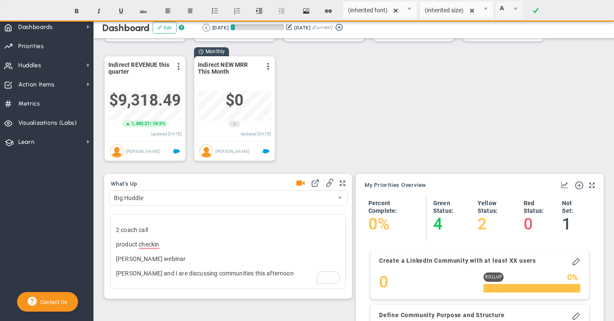  I want to click on h4: Define Community Purpose and Structure, so click(441, 315).